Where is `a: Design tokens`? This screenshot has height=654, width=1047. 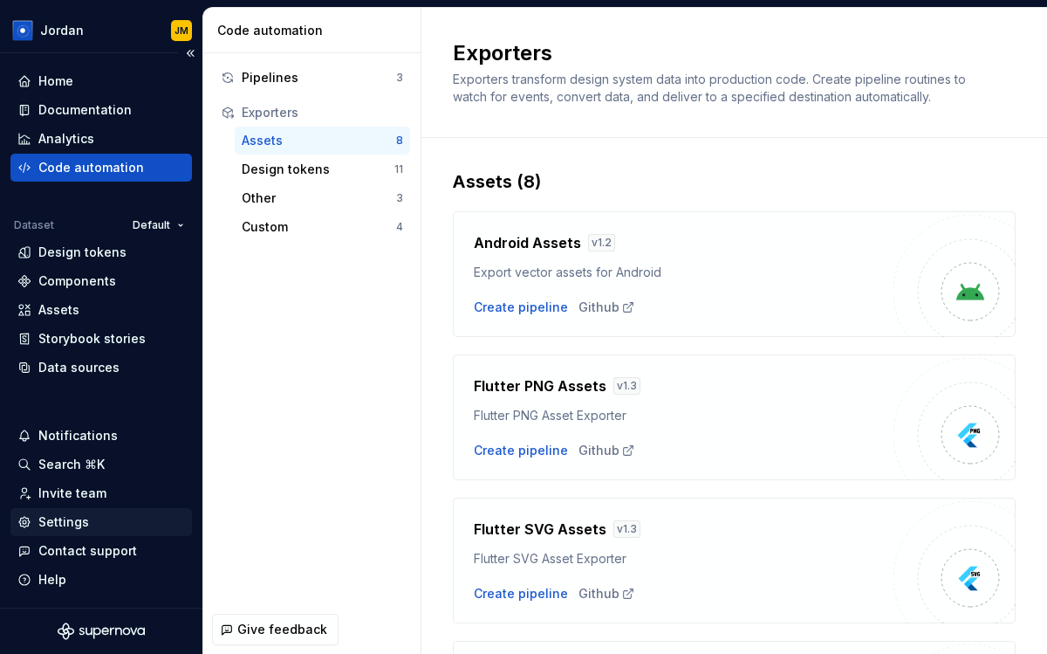
a: Design tokens is located at coordinates (101, 252).